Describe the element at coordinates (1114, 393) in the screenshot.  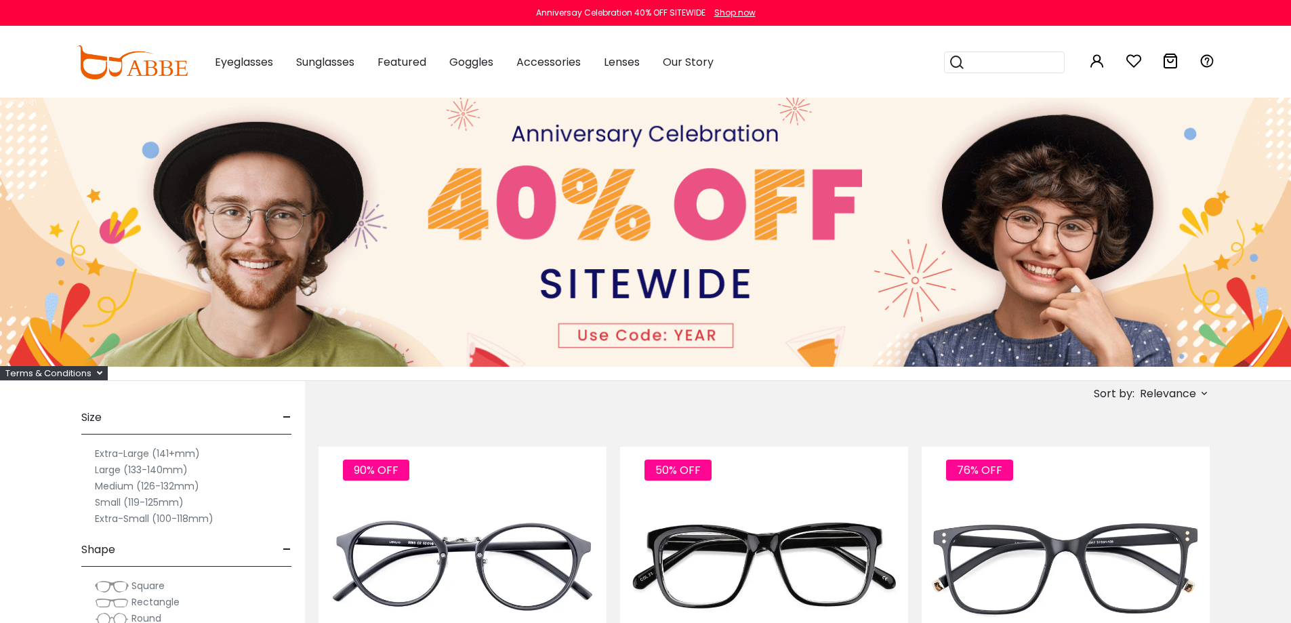
I see `span: Sort by:` at that location.